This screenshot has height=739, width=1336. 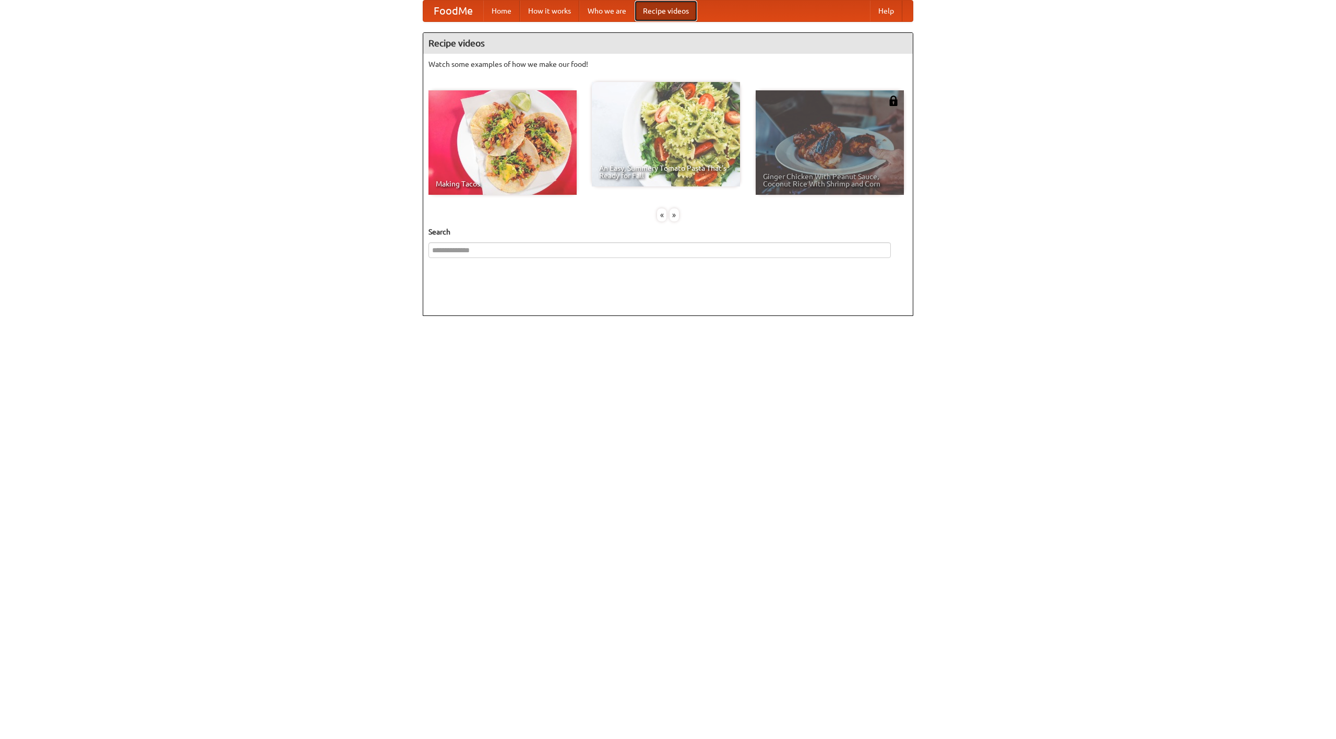 What do you see at coordinates (886, 11) in the screenshot?
I see `a: Help` at bounding box center [886, 11].